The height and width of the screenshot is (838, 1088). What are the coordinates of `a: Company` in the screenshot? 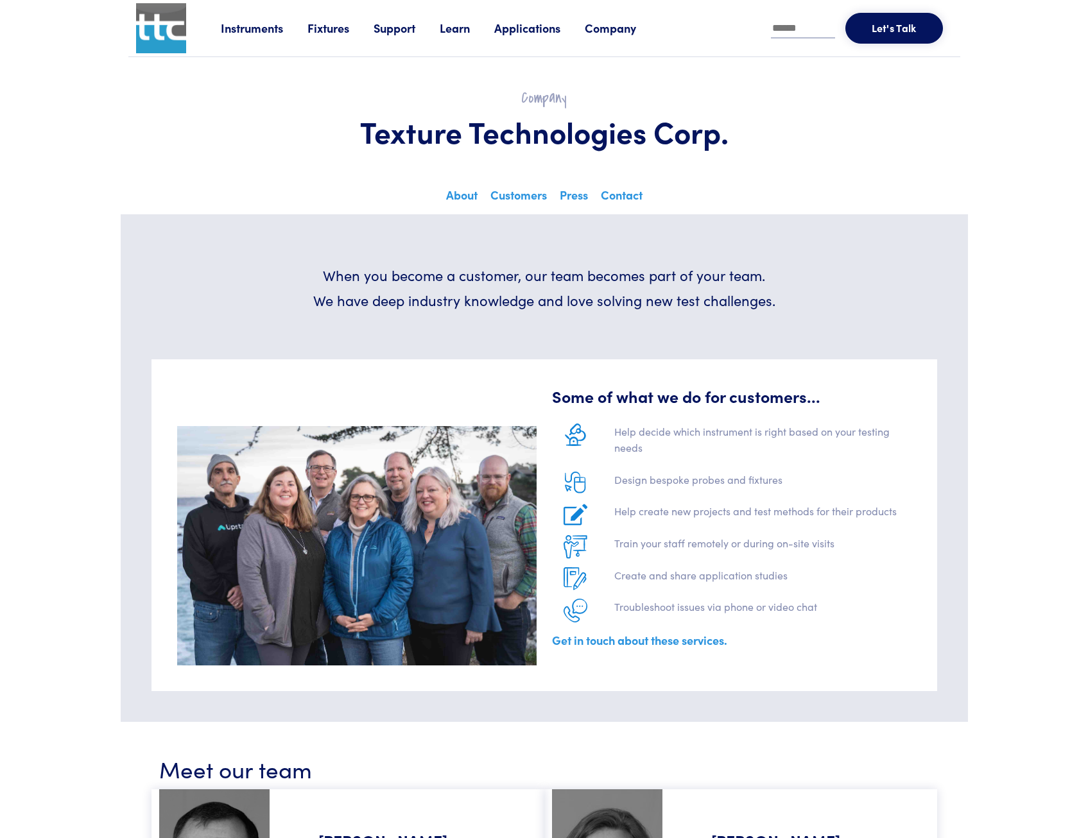 It's located at (623, 28).